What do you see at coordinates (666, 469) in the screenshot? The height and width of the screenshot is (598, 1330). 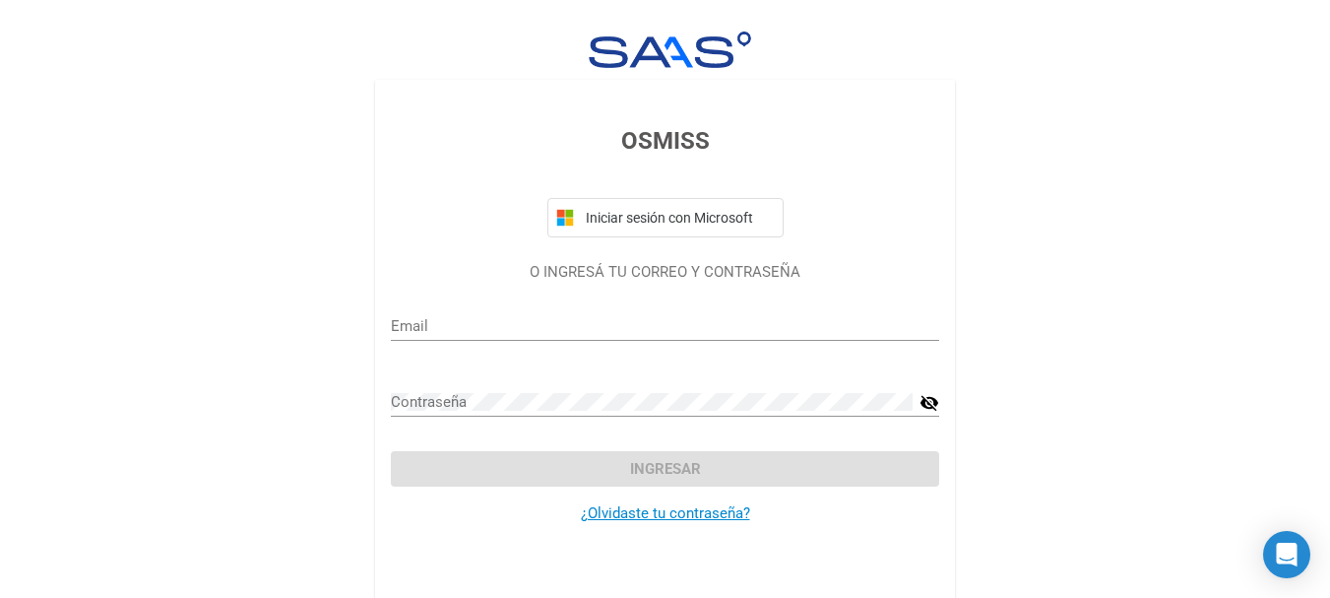 I see `span: Ingresar` at bounding box center [666, 469].